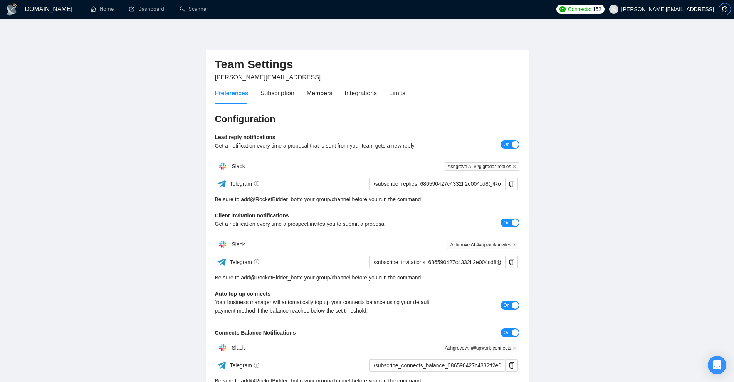  Describe the element at coordinates (563, 9) in the screenshot. I see `img: upwork-logo.png` at that location.